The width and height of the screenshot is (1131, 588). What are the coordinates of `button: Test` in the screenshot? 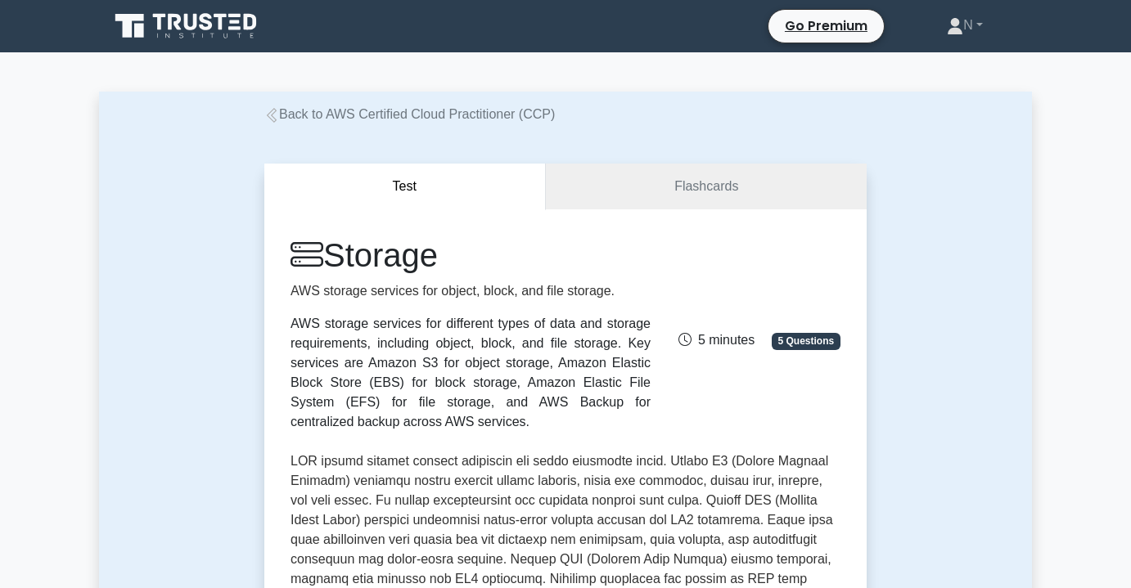 It's located at (405, 187).